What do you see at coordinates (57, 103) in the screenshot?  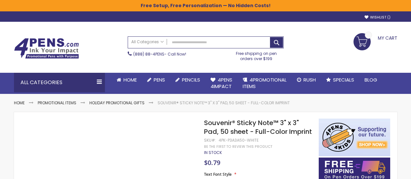 I see `a: Promotional Items` at bounding box center [57, 103].